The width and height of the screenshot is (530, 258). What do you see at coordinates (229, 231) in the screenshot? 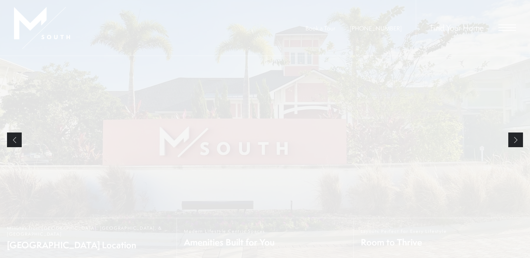
I see `span: Modern Lifestyle Centric Spaces` at bounding box center [229, 231].